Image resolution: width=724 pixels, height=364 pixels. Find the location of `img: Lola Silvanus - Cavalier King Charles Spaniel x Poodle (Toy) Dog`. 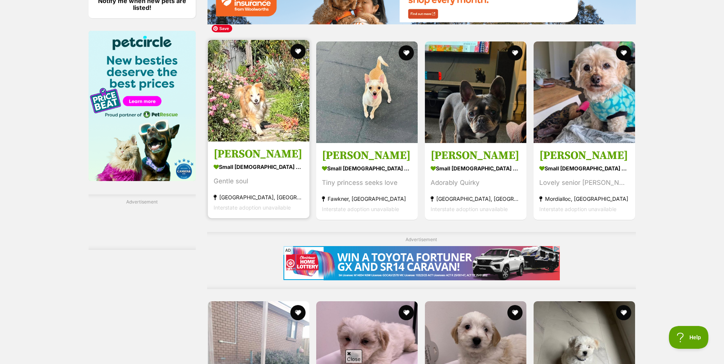

img: Lola Silvanus - Cavalier King Charles Spaniel x Poodle (Toy) Dog is located at coordinates (584, 92).